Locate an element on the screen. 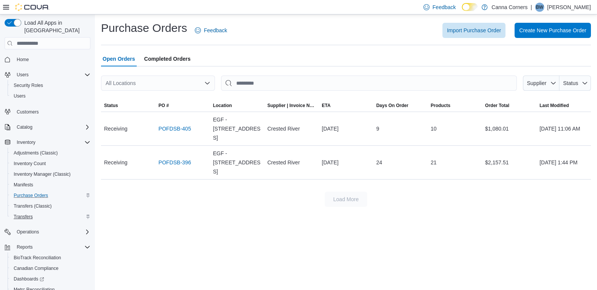  button: PO # is located at coordinates (182, 106).